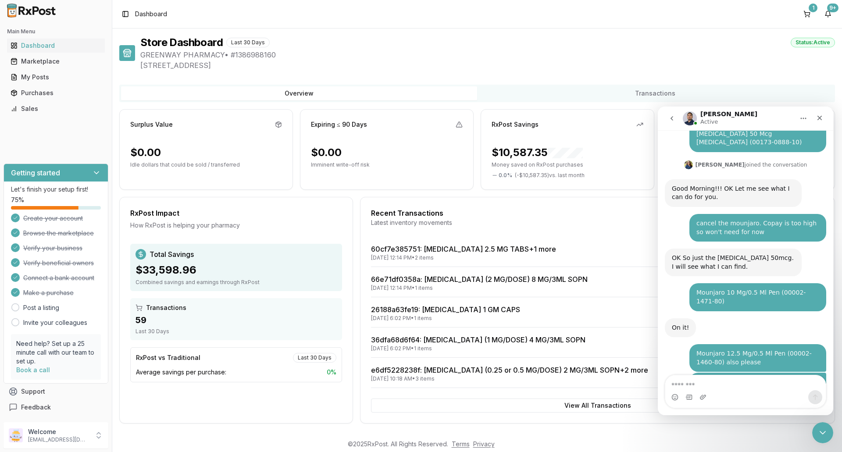 Image resolution: width=842 pixels, height=452 pixels. Describe the element at coordinates (56, 93) in the screenshot. I see `div: Purchases` at that location.